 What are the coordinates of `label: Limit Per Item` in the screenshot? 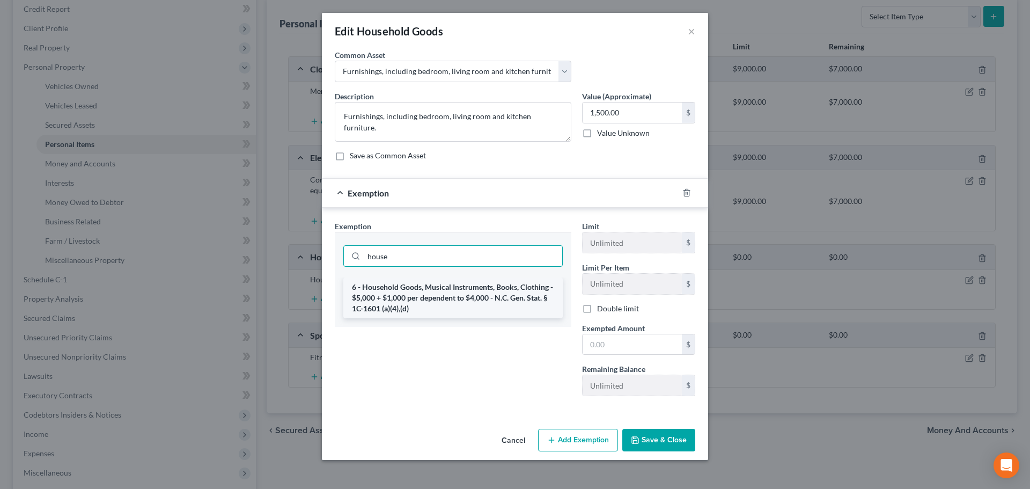 It's located at (606, 267).